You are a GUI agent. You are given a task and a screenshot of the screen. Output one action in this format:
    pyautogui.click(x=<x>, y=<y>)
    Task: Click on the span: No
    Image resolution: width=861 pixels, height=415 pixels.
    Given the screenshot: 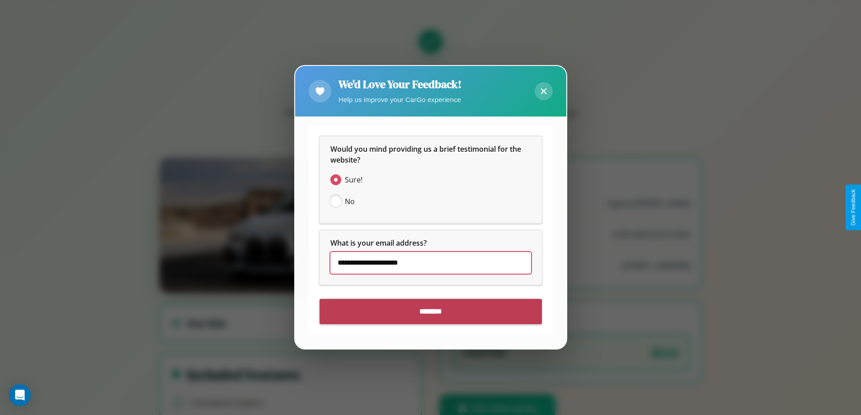 What is the action you would take?
    pyautogui.click(x=350, y=202)
    